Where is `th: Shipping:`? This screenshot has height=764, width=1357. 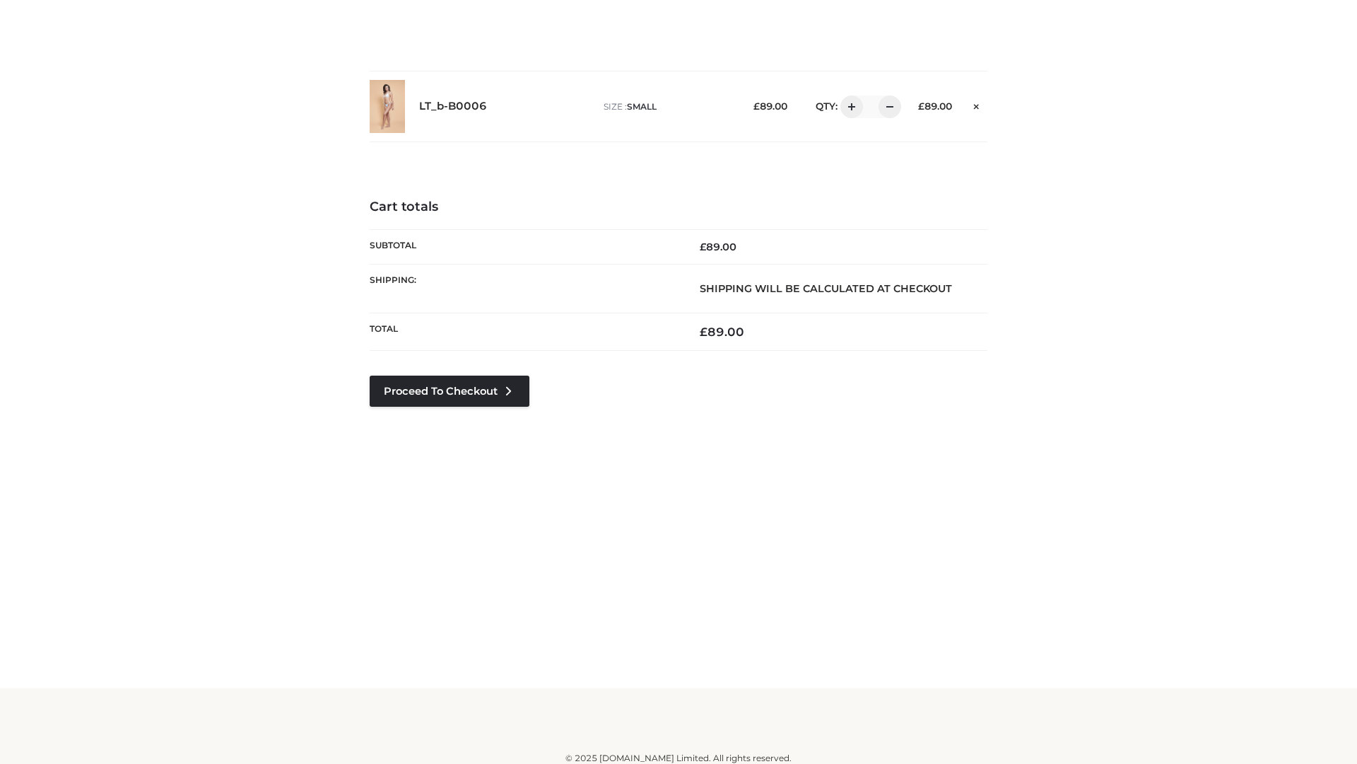
th: Shipping: is located at coordinates (524, 288).